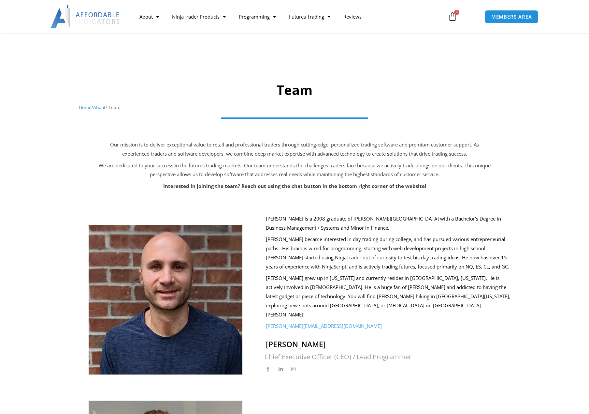 The width and height of the screenshot is (589, 414). What do you see at coordinates (295, 186) in the screenshot?
I see `strong: Interested in joining the team? Reach out using the chat button in the bottom right corner of the...` at bounding box center [295, 186].